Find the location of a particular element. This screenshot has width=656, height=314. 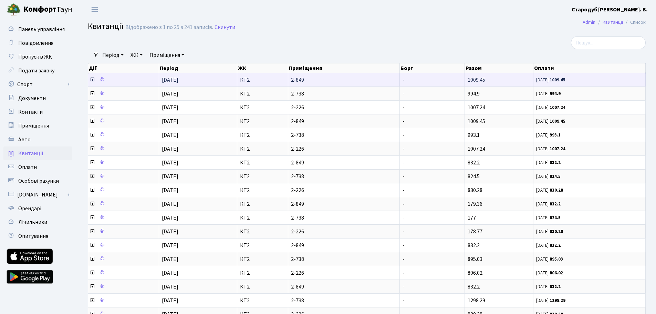

a: Подати заявку is located at coordinates (38, 71).